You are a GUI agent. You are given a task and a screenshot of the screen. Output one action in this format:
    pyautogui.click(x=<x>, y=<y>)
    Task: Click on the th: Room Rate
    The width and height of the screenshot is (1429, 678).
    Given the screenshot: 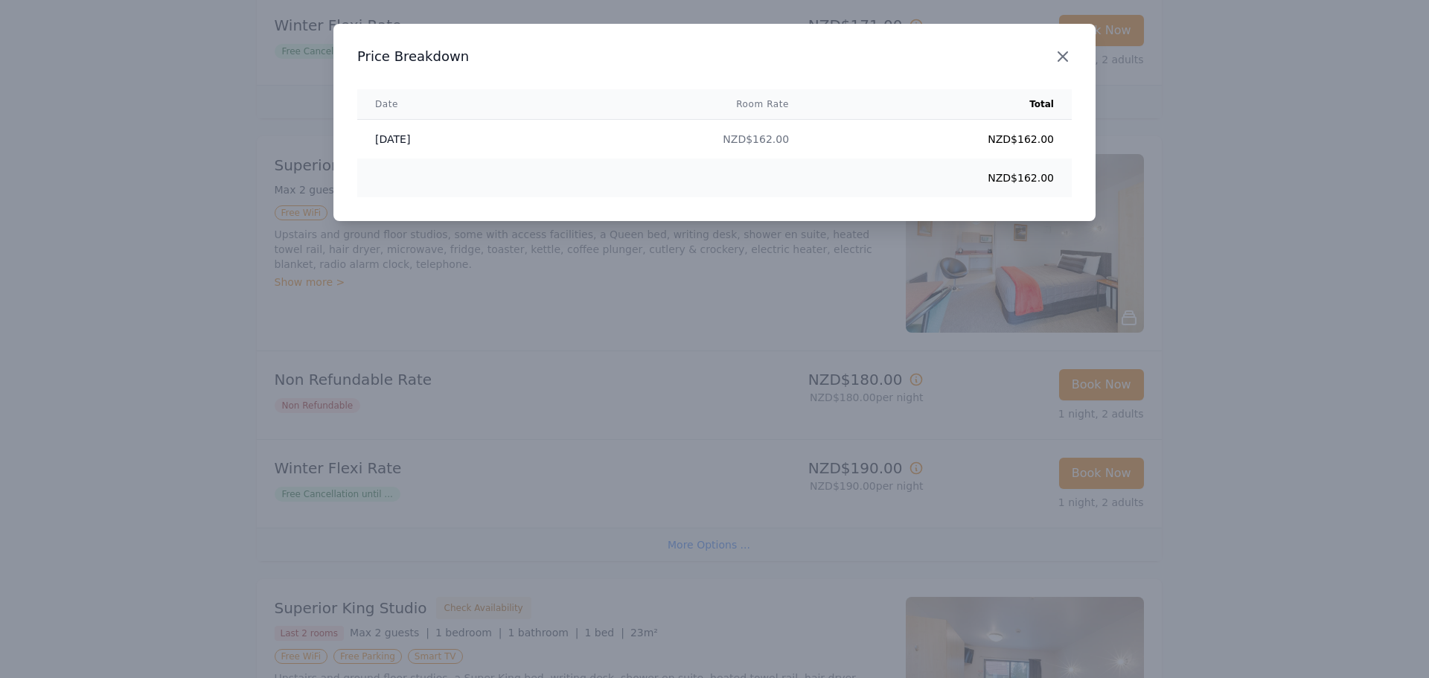 What is the action you would take?
    pyautogui.click(x=674, y=104)
    